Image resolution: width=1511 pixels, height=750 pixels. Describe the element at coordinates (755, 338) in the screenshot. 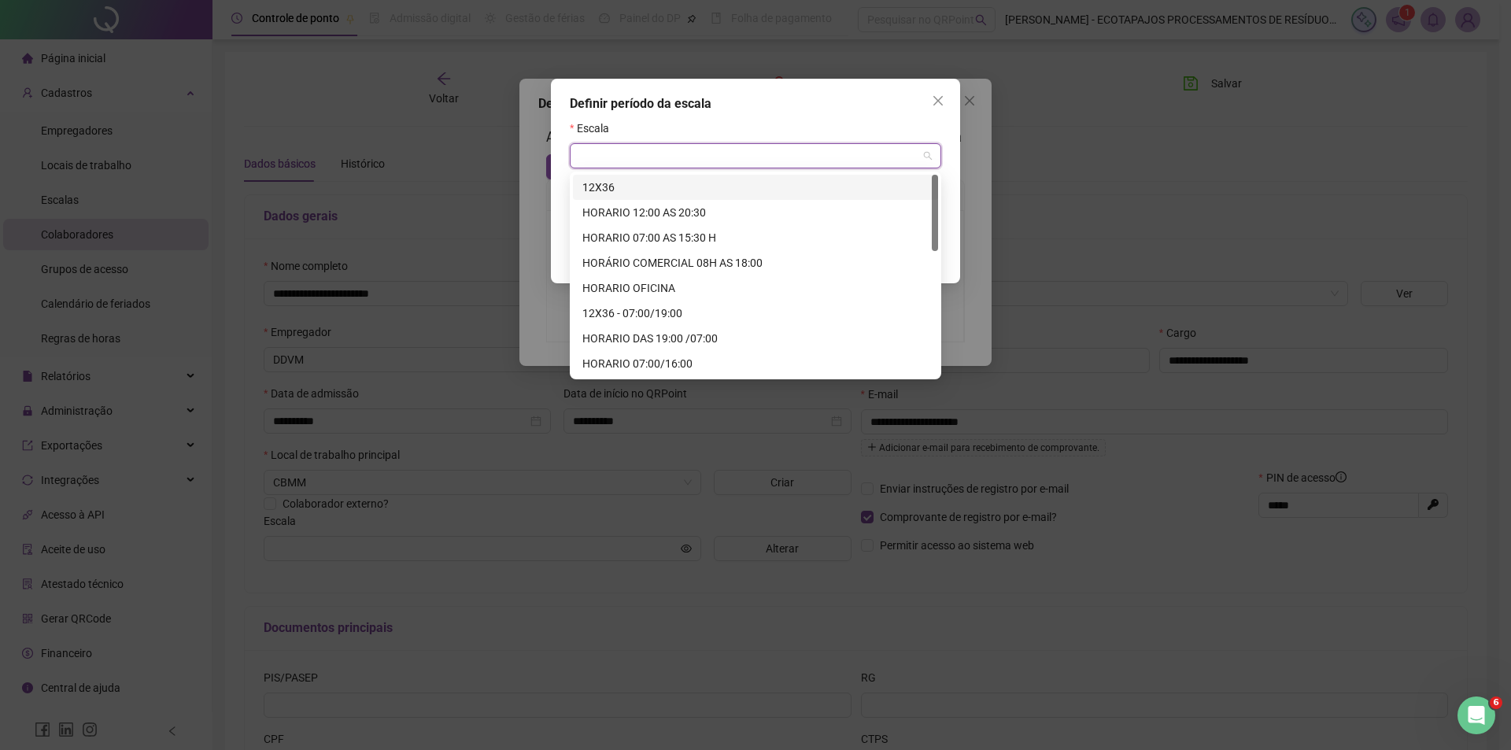

I see `div: HORARIO DAS 19:00 /07:00` at that location.